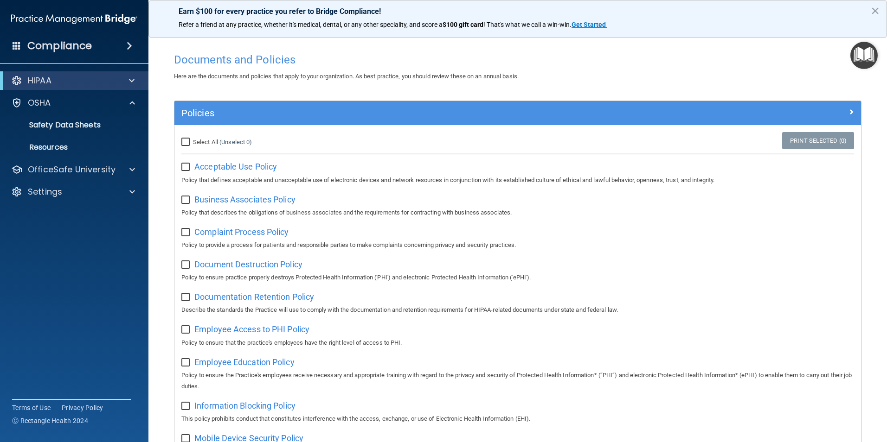  What do you see at coordinates (73, 170) in the screenshot?
I see `a: OfficeSafe University` at bounding box center [73, 170].